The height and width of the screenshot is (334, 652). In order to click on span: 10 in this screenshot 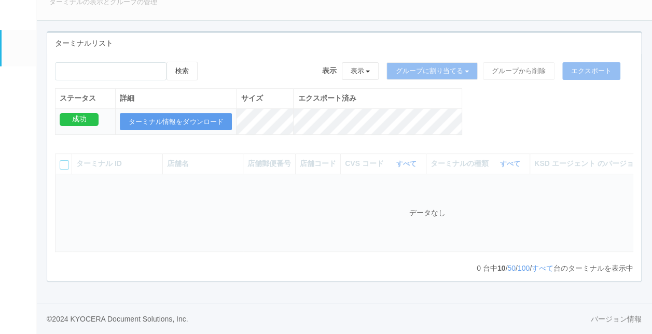, I will do `click(502, 268)`.